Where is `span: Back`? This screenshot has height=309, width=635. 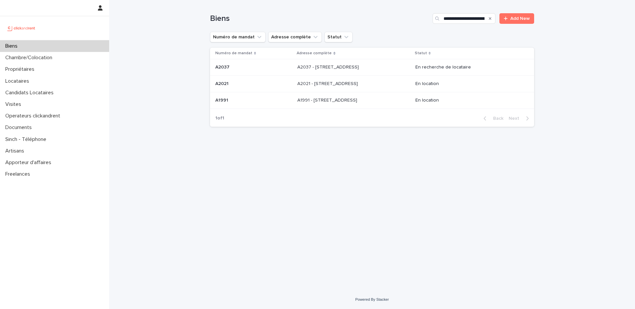 span: Back is located at coordinates (496, 118).